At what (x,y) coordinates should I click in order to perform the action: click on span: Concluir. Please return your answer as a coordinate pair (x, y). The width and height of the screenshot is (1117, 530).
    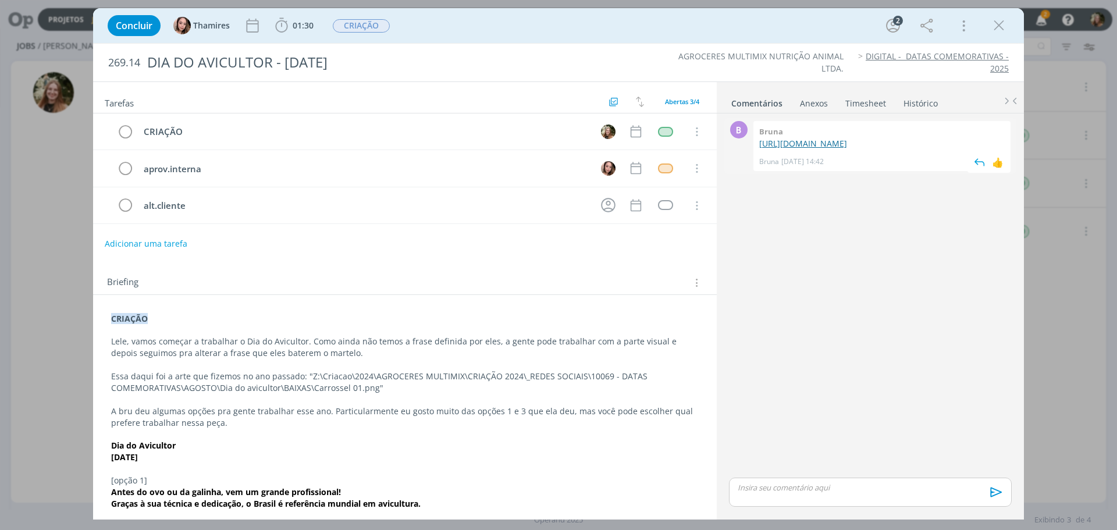
    Looking at the image, I should click on (134, 26).